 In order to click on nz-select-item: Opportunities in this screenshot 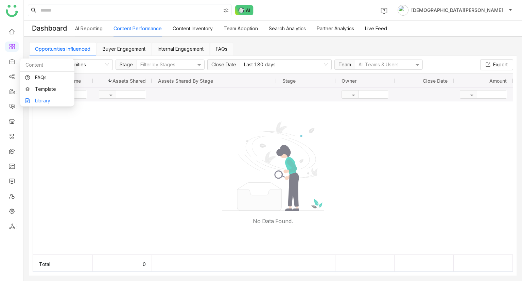, I will do `click(82, 65)`.